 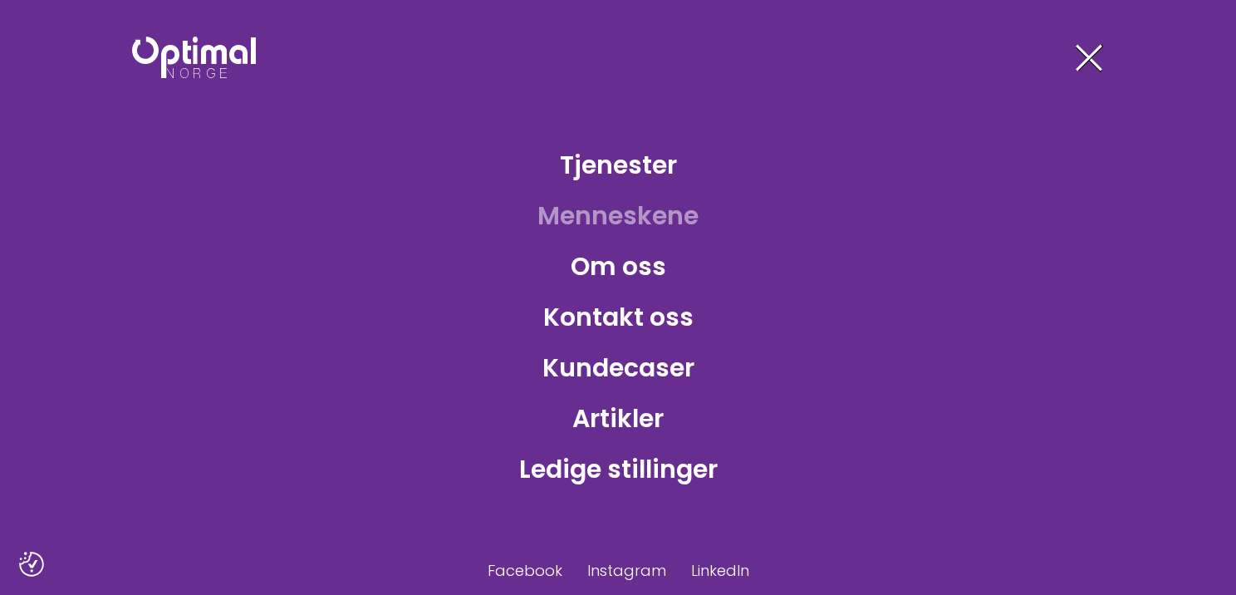 What do you see at coordinates (32, 564) in the screenshot?
I see `img: Revisit consent button` at bounding box center [32, 564].